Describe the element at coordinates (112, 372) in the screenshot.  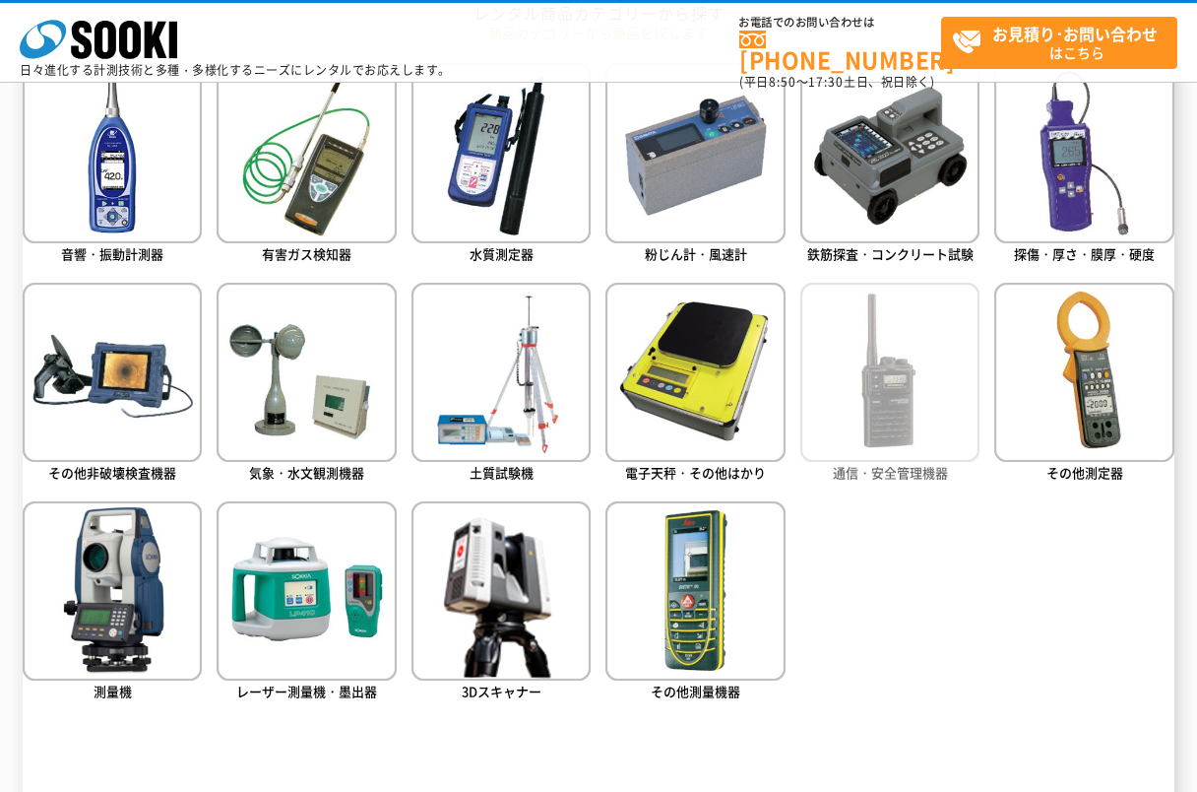
I see `img: その他非破壊検査機器` at that location.